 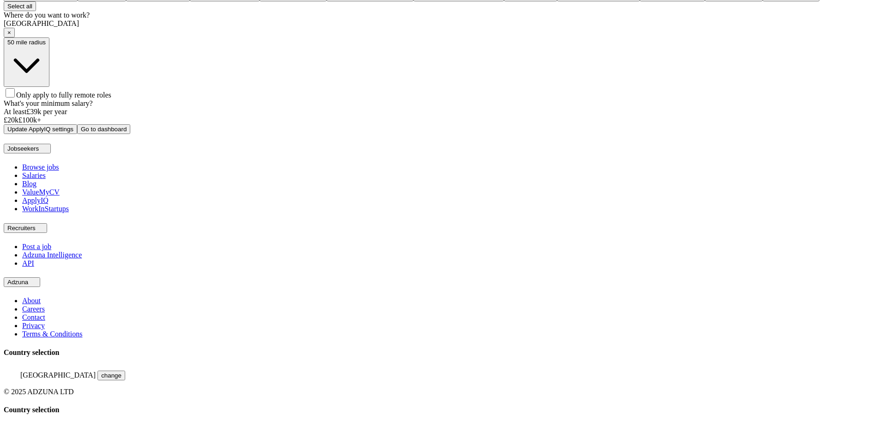 I want to click on button: Select all, so click(x=20, y=6).